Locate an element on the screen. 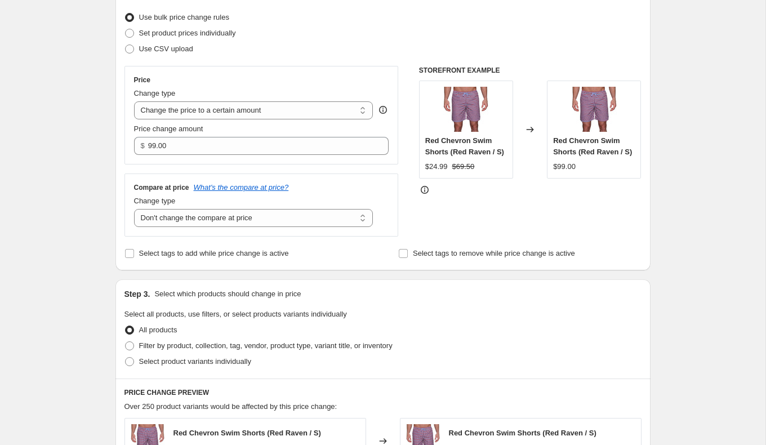  h6: STOREFRONT EXAMPLE is located at coordinates (530, 70).